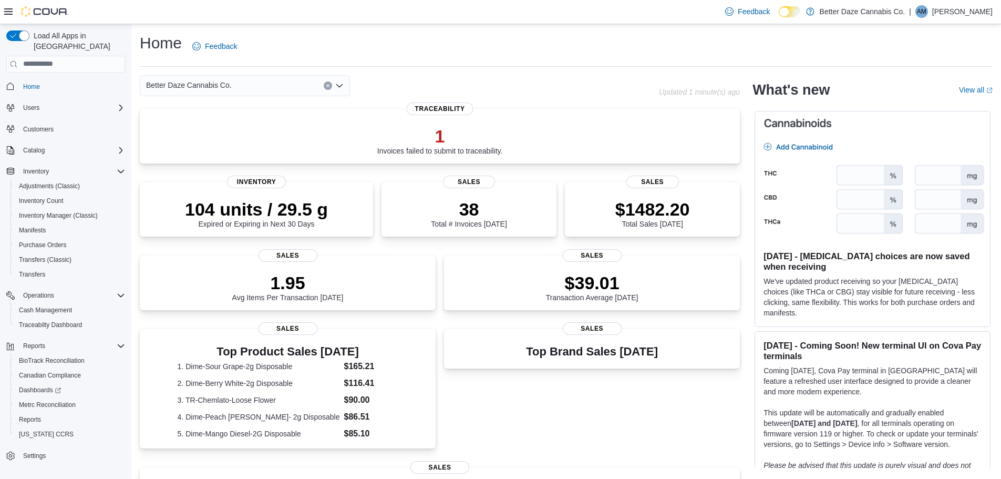  What do you see at coordinates (699, 92) in the screenshot?
I see `p: Updated 1 minute(s) ago` at bounding box center [699, 92].